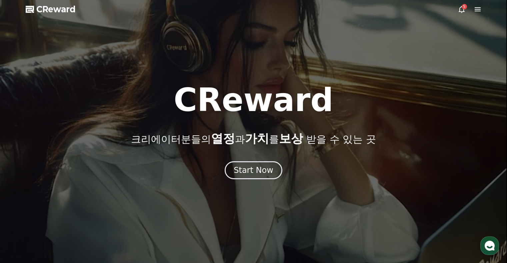  I want to click on span: 보상, so click(291, 139).